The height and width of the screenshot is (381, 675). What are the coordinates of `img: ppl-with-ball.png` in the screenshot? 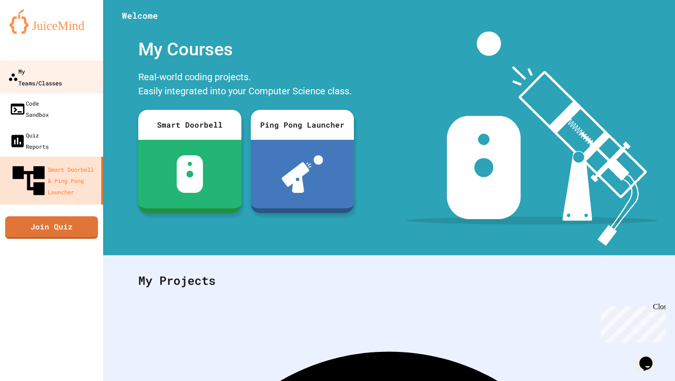 It's located at (302, 174).